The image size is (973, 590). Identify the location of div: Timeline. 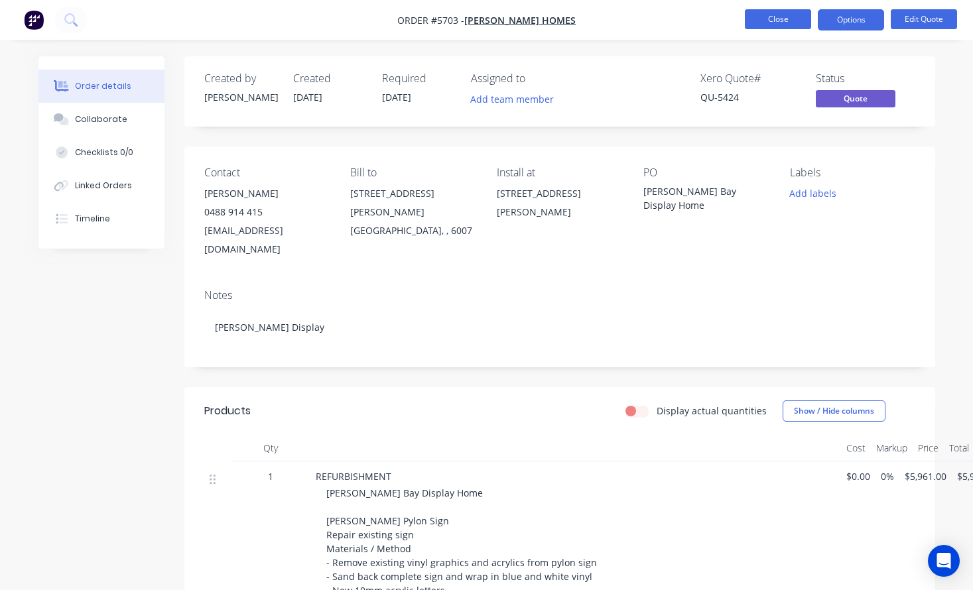
(92, 219).